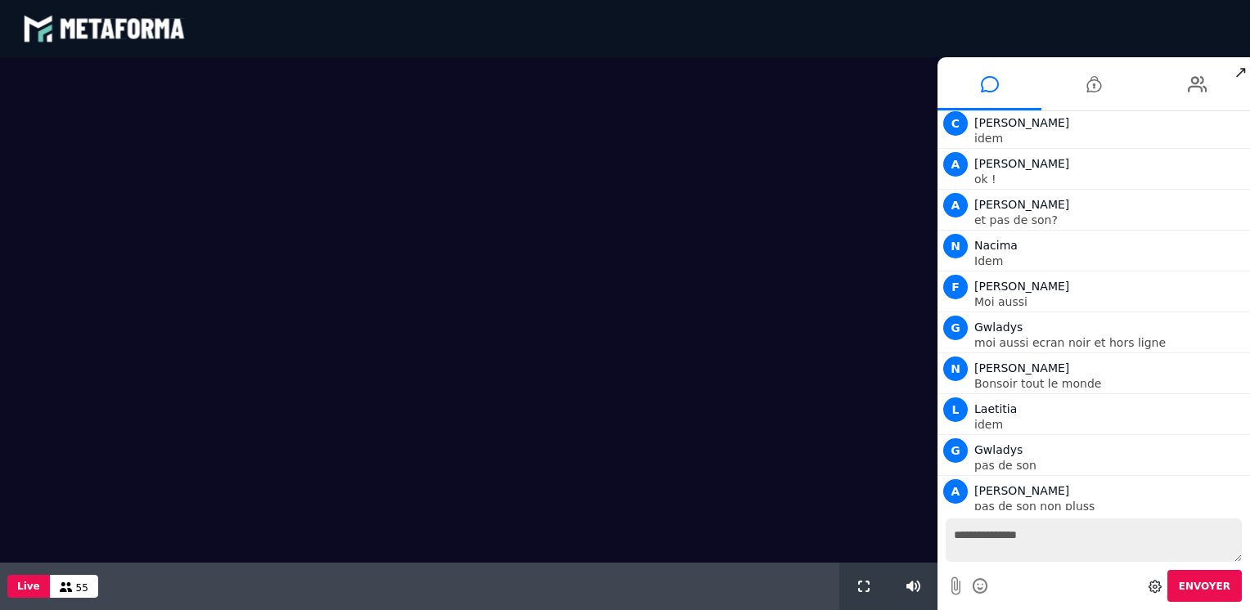 Image resolution: width=1250 pixels, height=610 pixels. I want to click on button: Envoyer, so click(1204, 586).